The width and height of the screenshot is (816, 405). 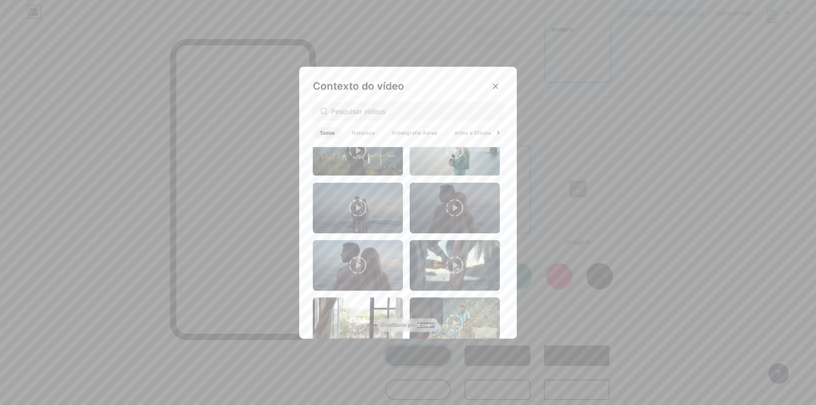 What do you see at coordinates (473, 133) in the screenshot?
I see `font: Artes e Ofícios` at bounding box center [473, 133].